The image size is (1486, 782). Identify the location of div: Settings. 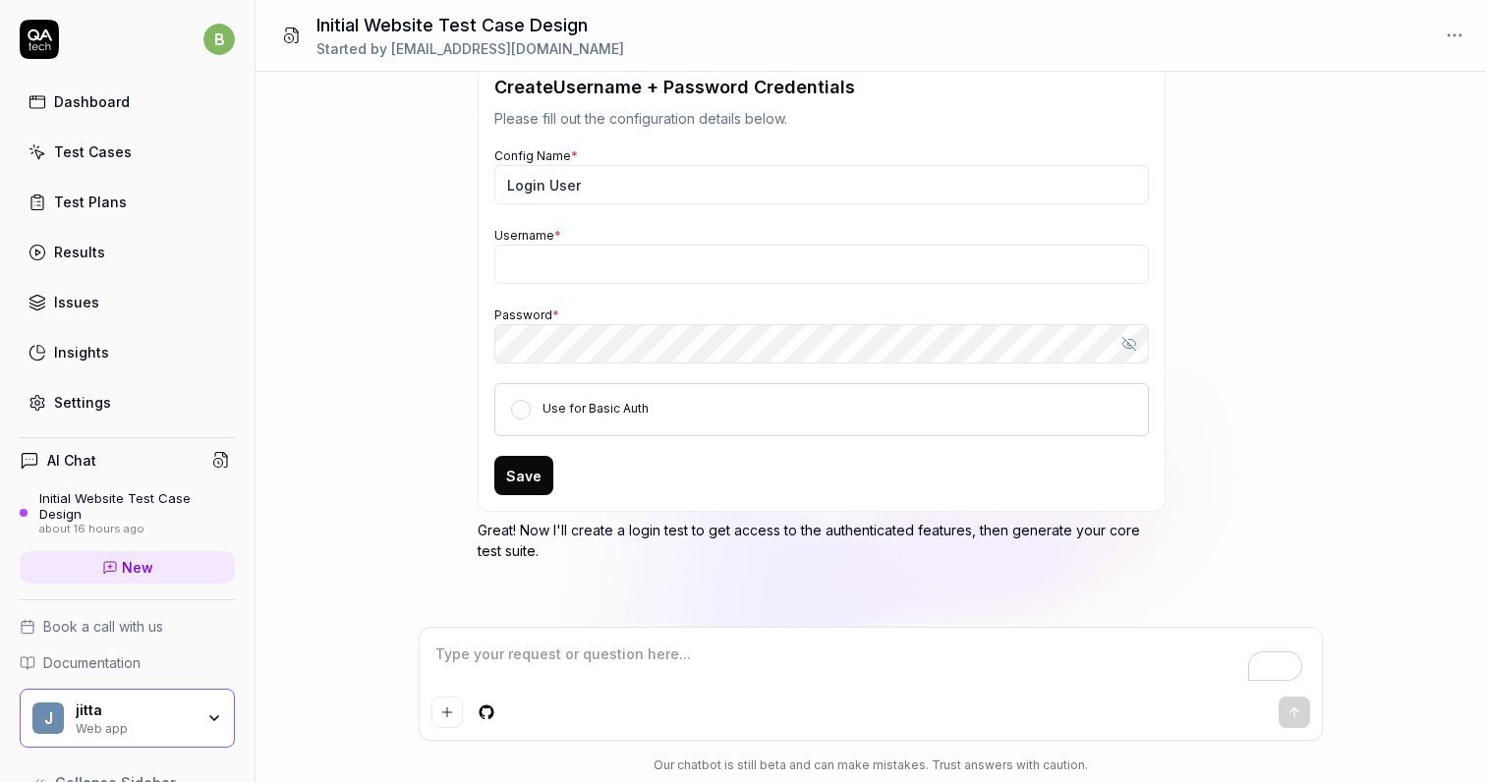
(83, 402).